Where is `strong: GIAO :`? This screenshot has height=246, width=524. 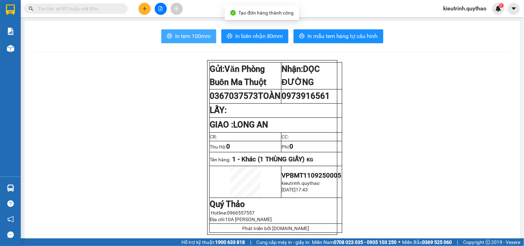 strong: GIAO : is located at coordinates (239, 125).